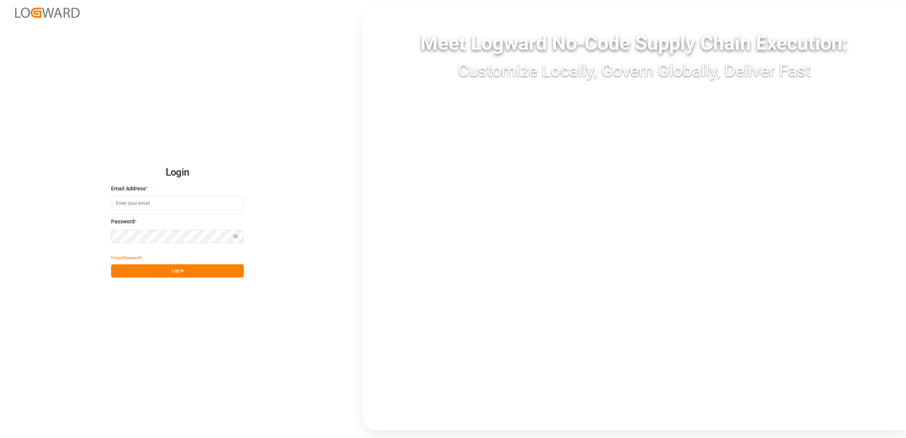  What do you see at coordinates (177, 172) in the screenshot?
I see `h2: Login` at bounding box center [177, 172].